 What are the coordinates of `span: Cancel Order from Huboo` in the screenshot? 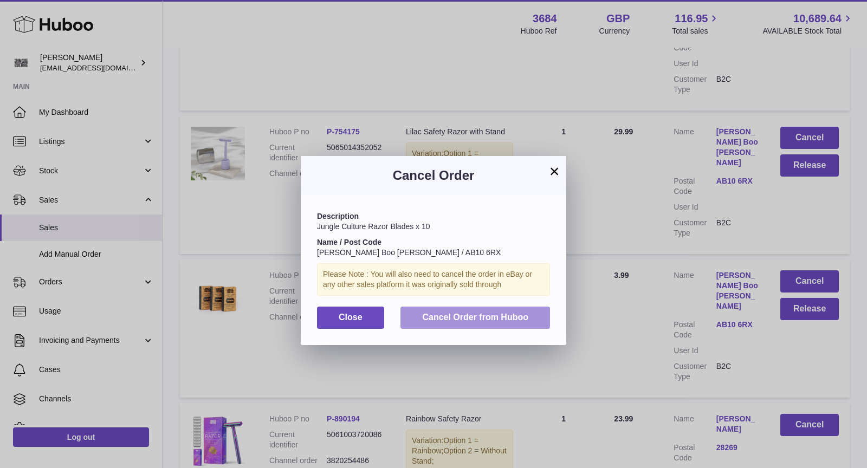 It's located at (475, 317).